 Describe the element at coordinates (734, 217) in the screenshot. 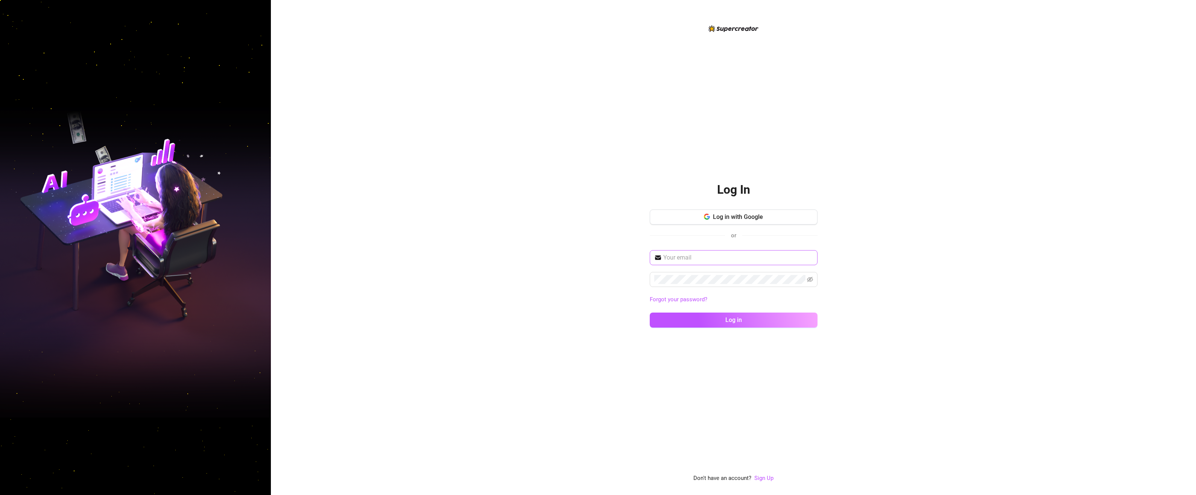

I see `button: Log in with Google` at that location.